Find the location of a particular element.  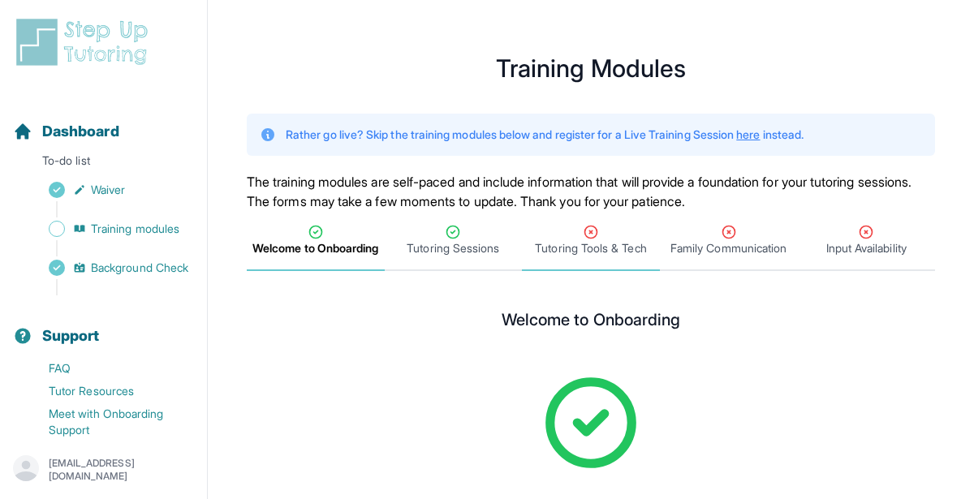

span: Support is located at coordinates (71, 336).